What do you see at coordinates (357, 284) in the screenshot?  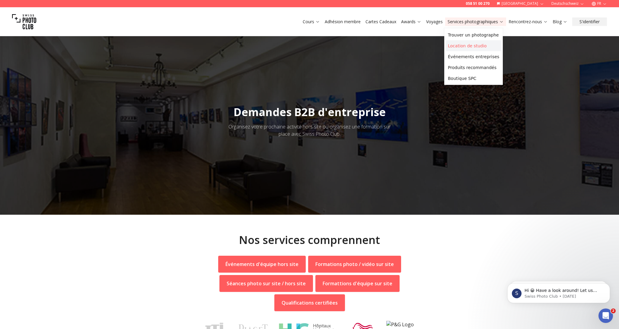 I see `p: Formattions d'équipe sur site` at bounding box center [357, 284].